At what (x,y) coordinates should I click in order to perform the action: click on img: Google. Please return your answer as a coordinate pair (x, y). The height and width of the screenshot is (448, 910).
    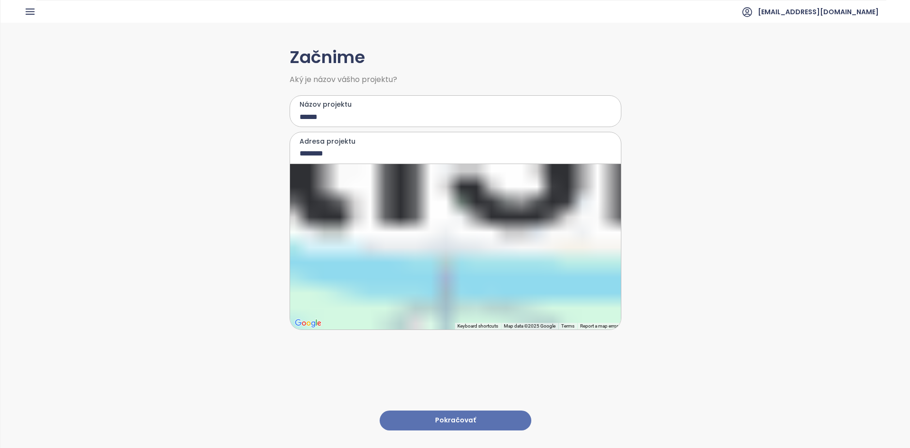
    Looking at the image, I should click on (308, 323).